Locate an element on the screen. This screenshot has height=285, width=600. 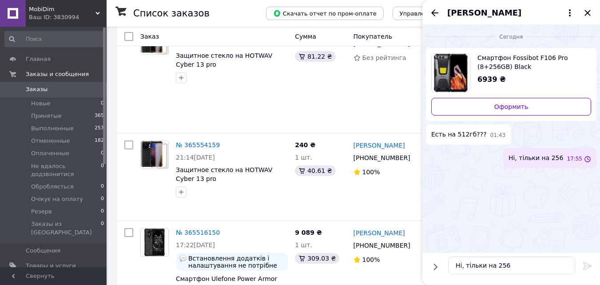
h1: Список заказов is located at coordinates (172, 13).